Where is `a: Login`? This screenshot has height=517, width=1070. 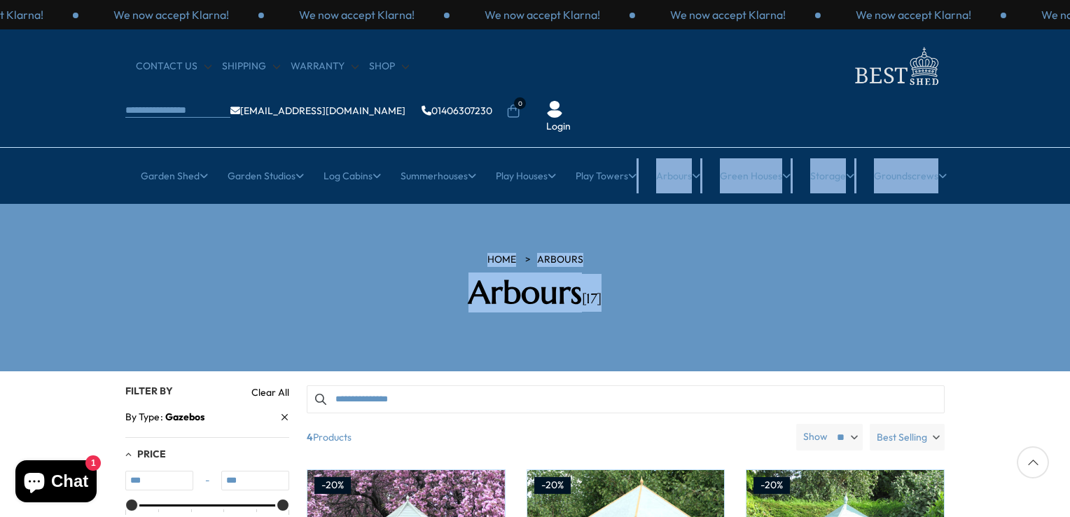
a: Login is located at coordinates (558, 127).